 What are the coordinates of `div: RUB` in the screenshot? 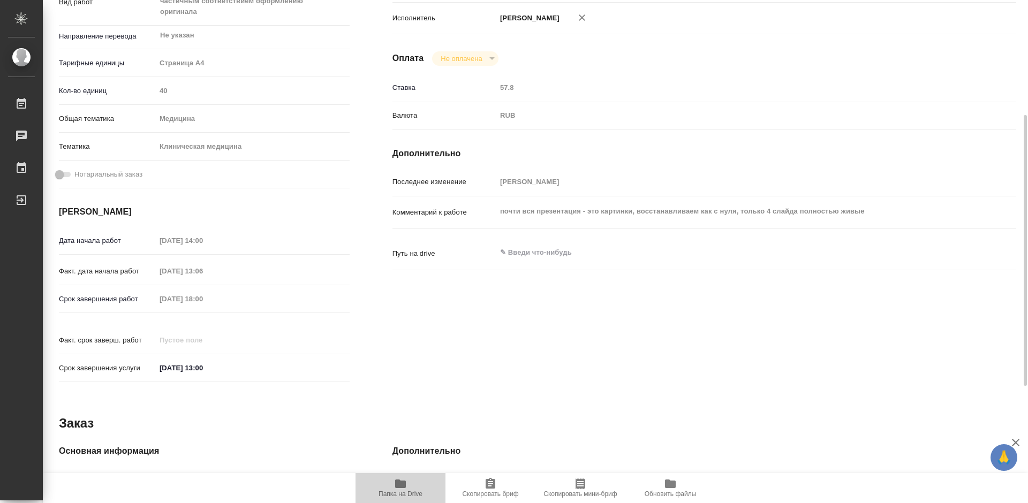 It's located at (730, 116).